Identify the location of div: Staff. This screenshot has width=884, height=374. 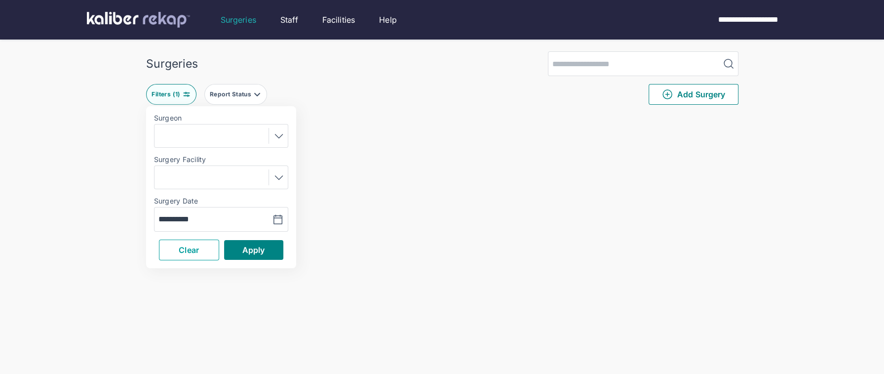
(289, 20).